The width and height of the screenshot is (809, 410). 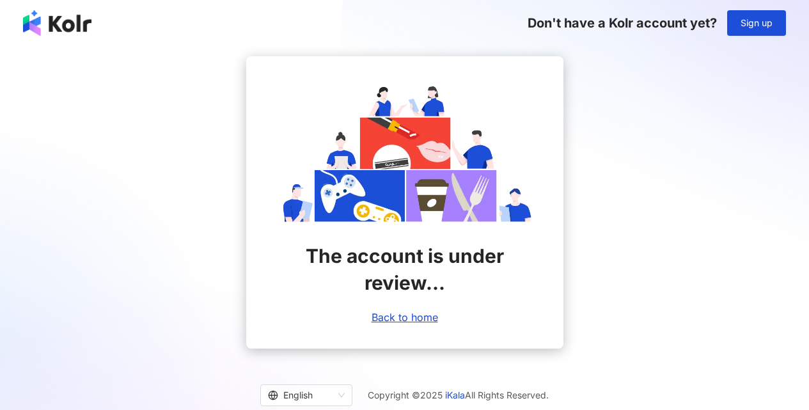 I want to click on span: Don't have a Kolr account yet?, so click(x=622, y=23).